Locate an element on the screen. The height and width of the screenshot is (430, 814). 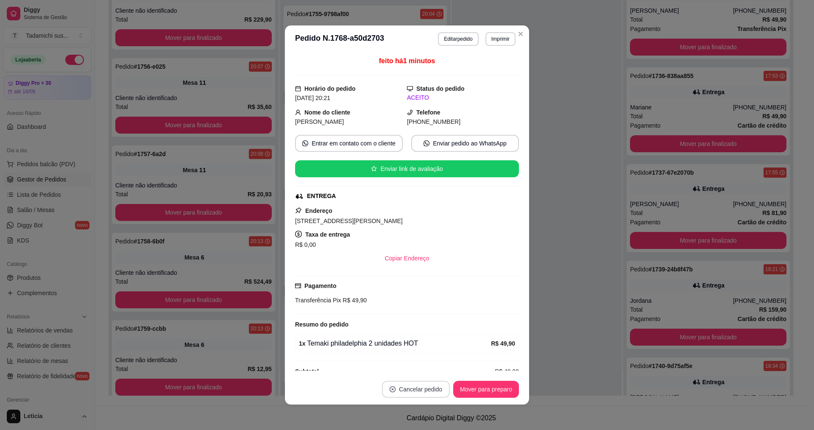
div: Temaki philadelphia 2 unidades HOT is located at coordinates (395, 343).